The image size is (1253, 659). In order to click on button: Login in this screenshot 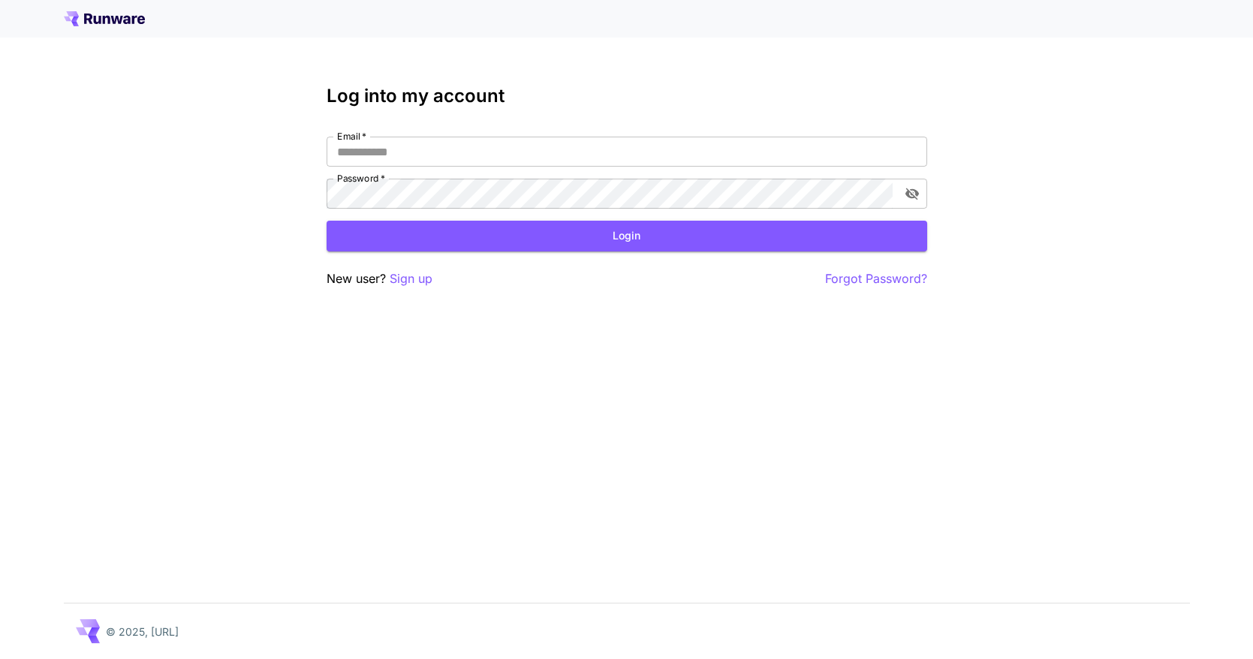, I will do `click(627, 236)`.